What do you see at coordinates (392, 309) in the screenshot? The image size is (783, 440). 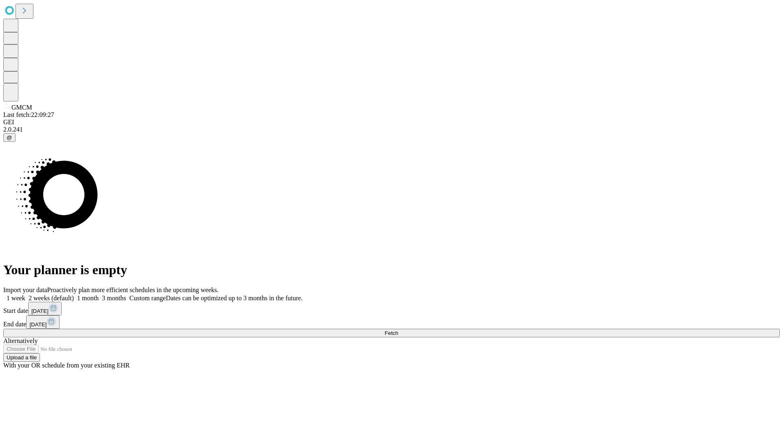 I see `div: Start date` at bounding box center [392, 309].